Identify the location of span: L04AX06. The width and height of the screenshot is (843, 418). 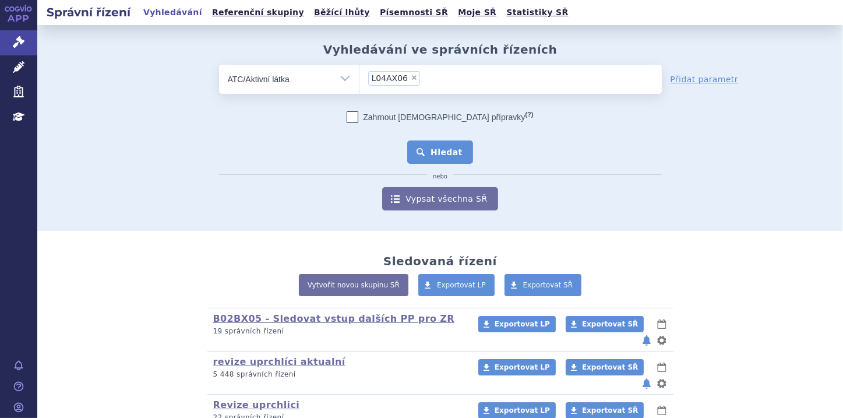
(390, 78).